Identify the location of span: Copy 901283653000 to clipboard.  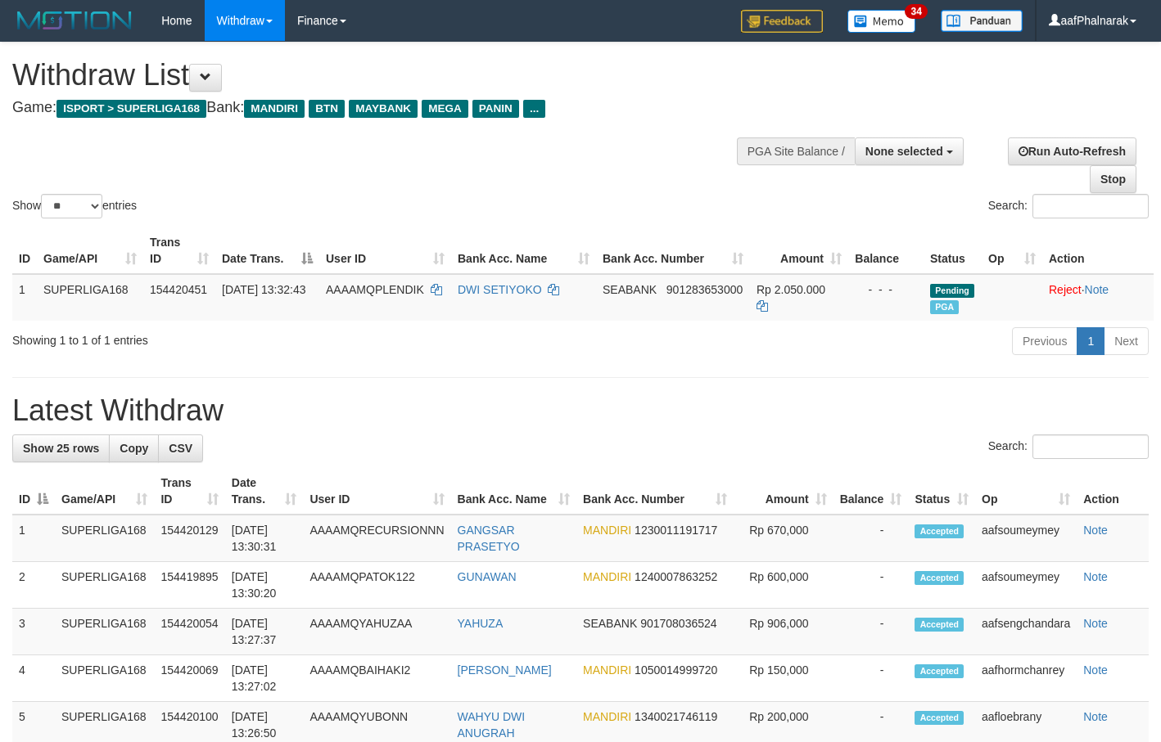
(704, 290).